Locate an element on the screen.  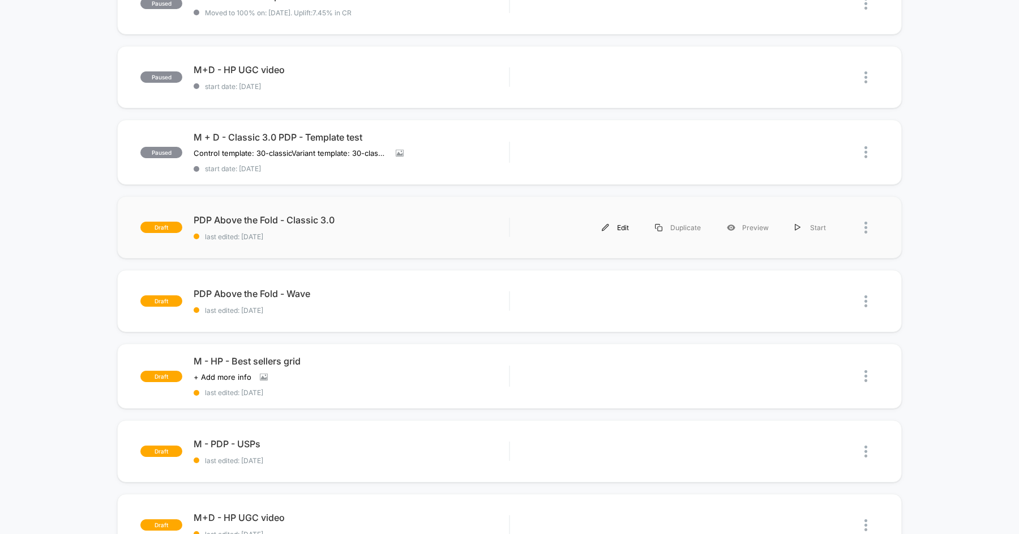
div: Edit is located at coordinates (616, 227).